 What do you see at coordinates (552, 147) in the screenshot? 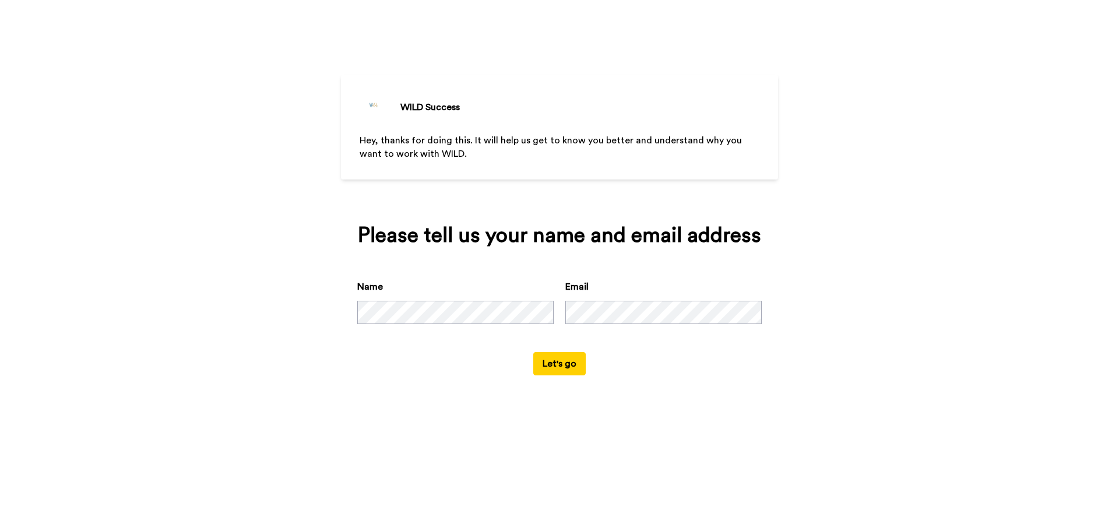
I see `span: Hey, thanks for doing this. It will help us get to know you better and understand why you want to...` at bounding box center [552, 147].